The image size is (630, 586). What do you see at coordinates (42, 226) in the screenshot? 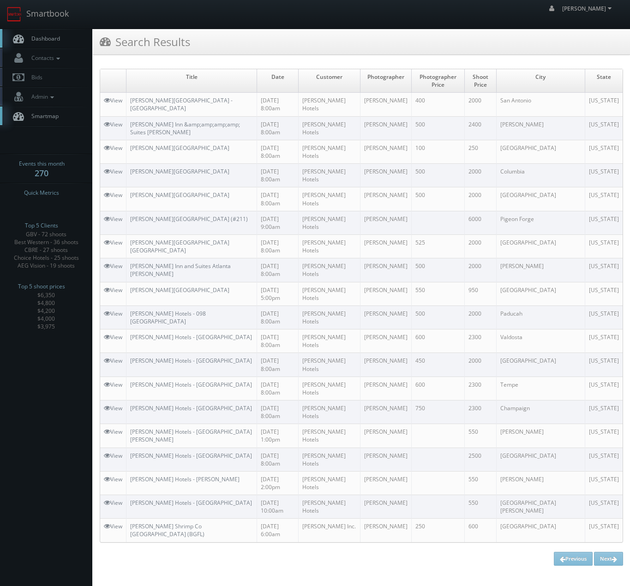
I see `span: Top 5 Clients` at bounding box center [42, 226].